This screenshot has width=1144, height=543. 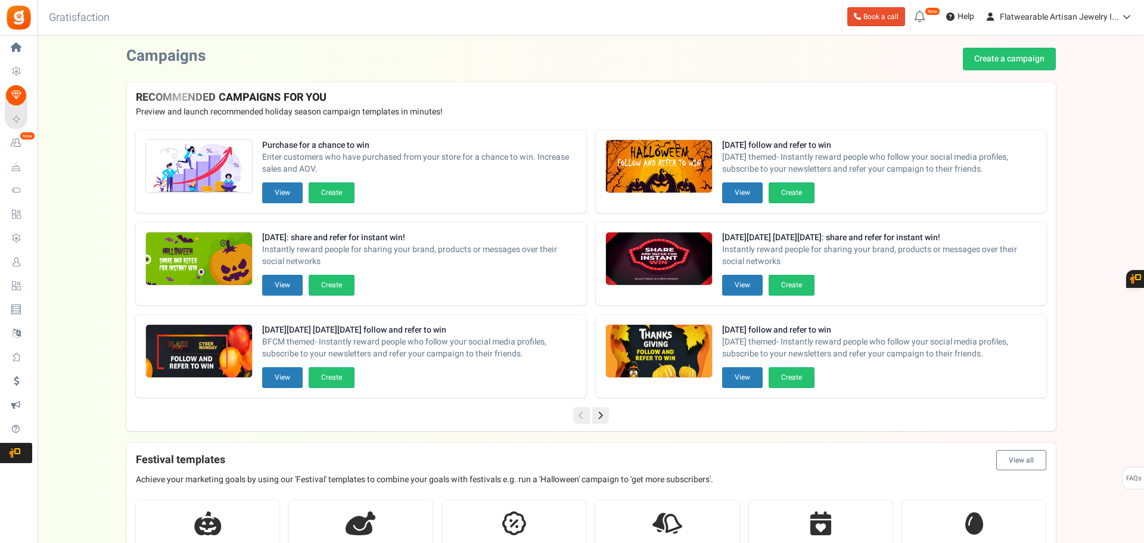 What do you see at coordinates (79, 18) in the screenshot?
I see `h3: Gratisfaction` at bounding box center [79, 18].